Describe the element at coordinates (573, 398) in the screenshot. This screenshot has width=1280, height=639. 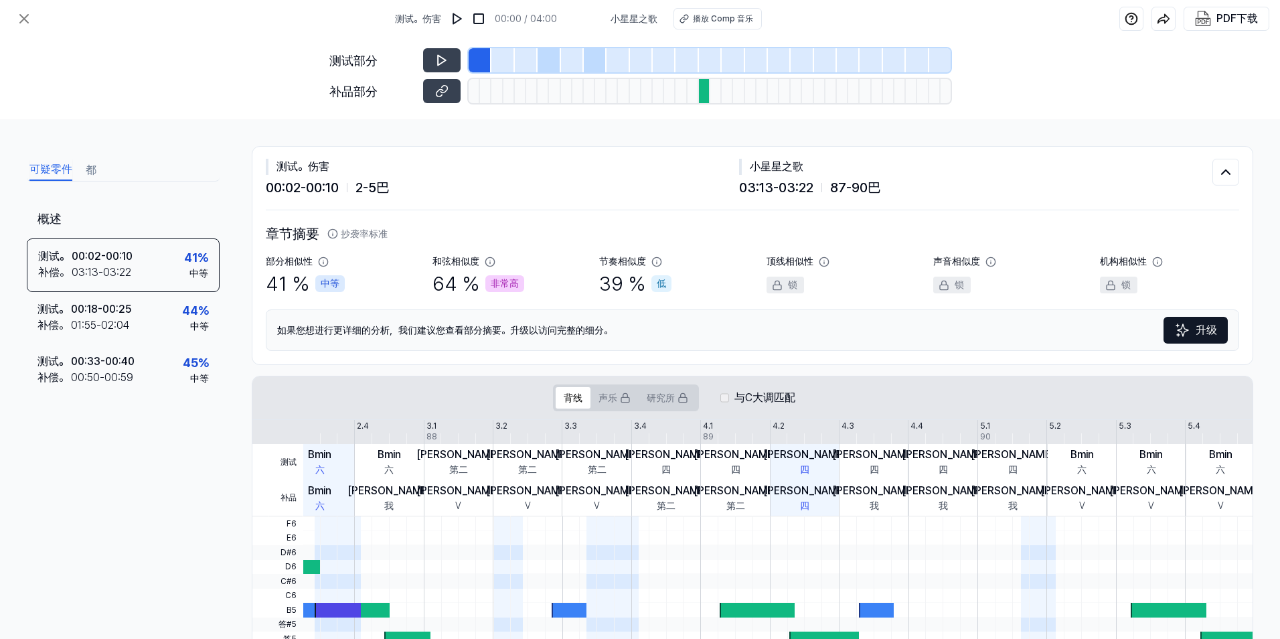
I see `button: 背线` at that location.